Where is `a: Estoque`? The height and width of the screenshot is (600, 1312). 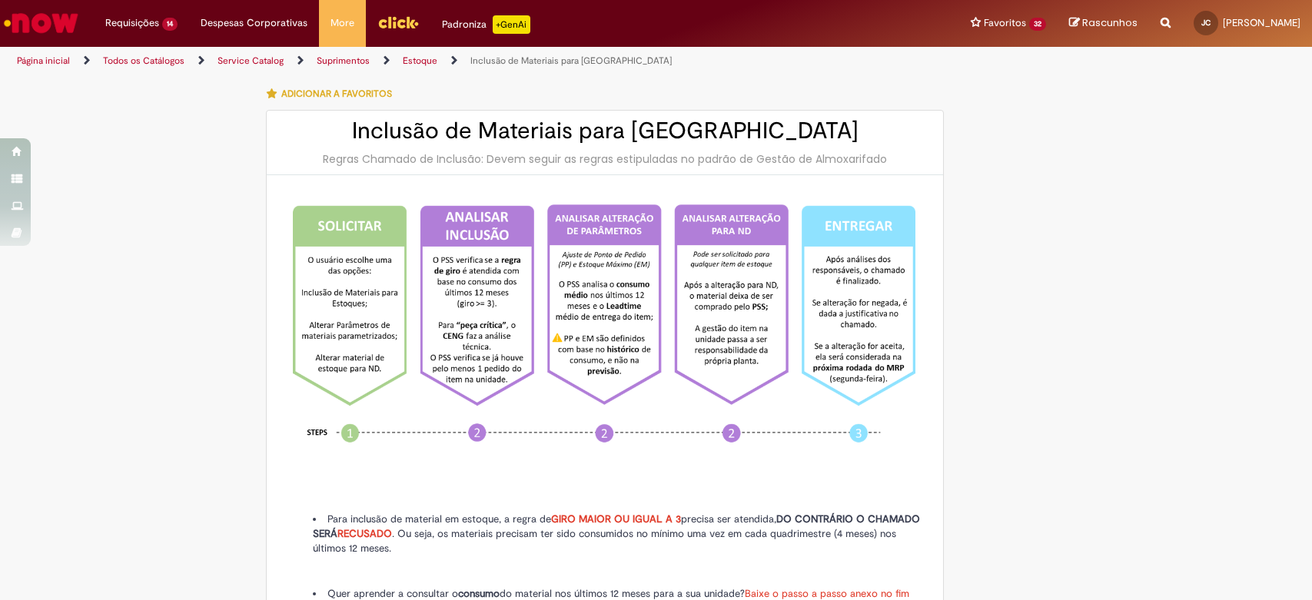
a: Estoque is located at coordinates (420, 61).